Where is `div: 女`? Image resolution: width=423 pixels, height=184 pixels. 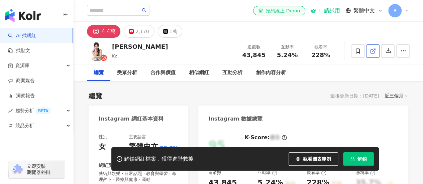 div: 女 is located at coordinates (102, 147).